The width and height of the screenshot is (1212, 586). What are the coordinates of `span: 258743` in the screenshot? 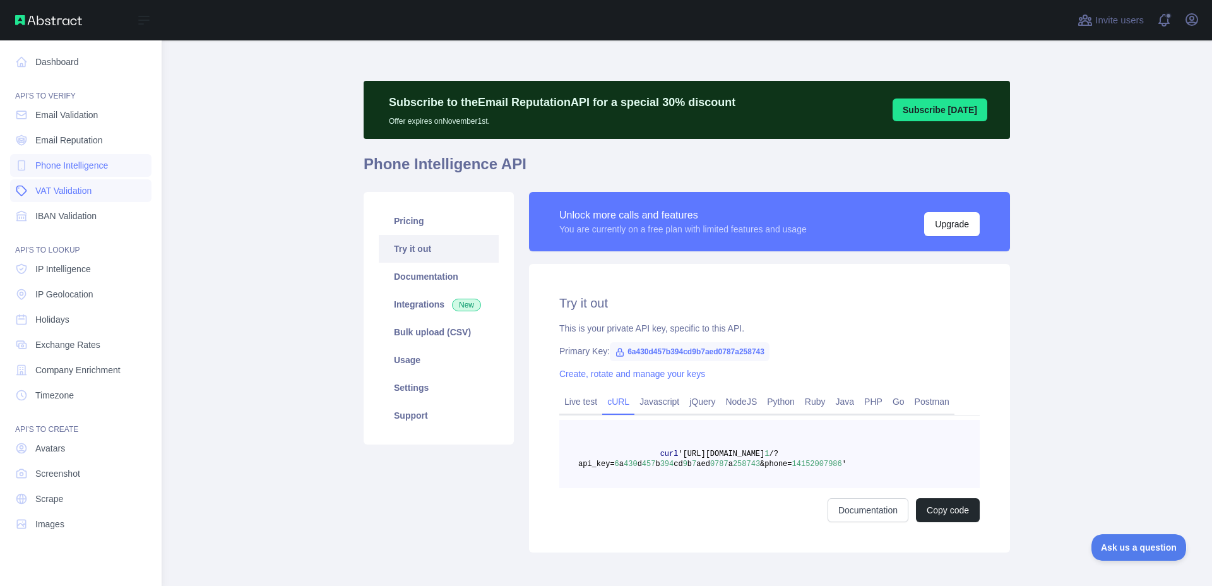 It's located at (746, 464).